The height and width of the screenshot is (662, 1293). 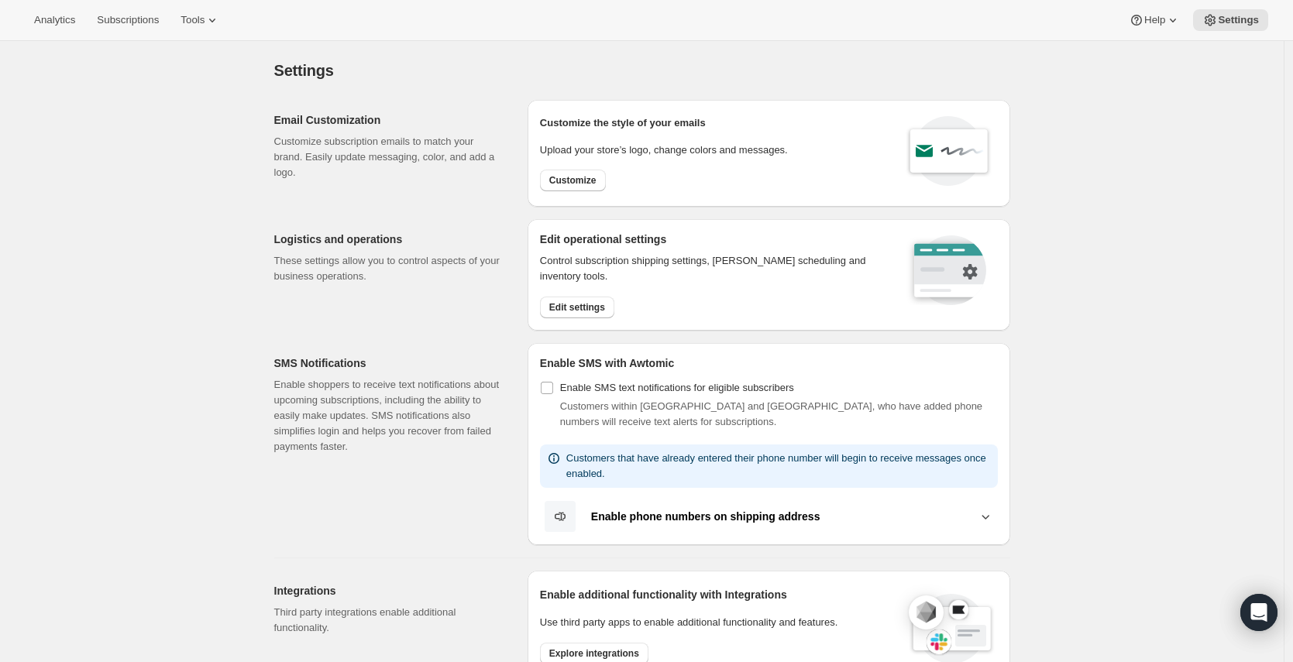 I want to click on h2: SMS Notifications, so click(x=388, y=363).